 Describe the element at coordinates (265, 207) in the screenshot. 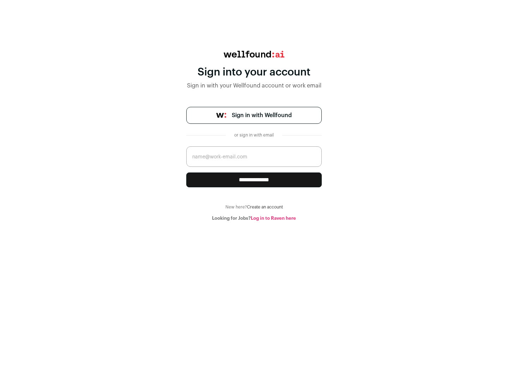

I see `a: Create an account` at that location.